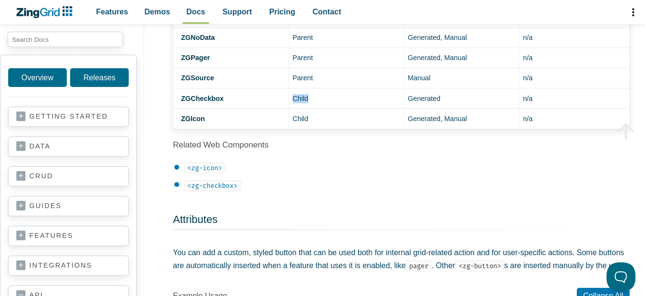  I want to click on a: integrations, so click(68, 266).